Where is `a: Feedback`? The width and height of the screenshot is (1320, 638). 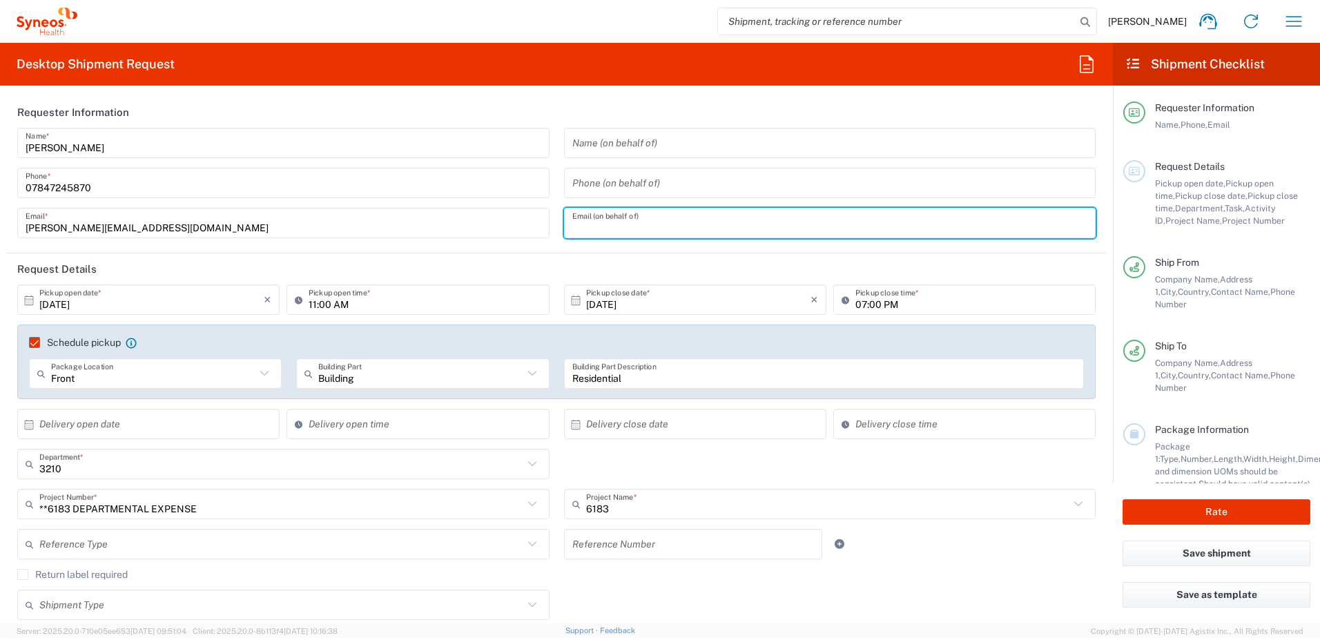 a: Feedback is located at coordinates (617, 630).